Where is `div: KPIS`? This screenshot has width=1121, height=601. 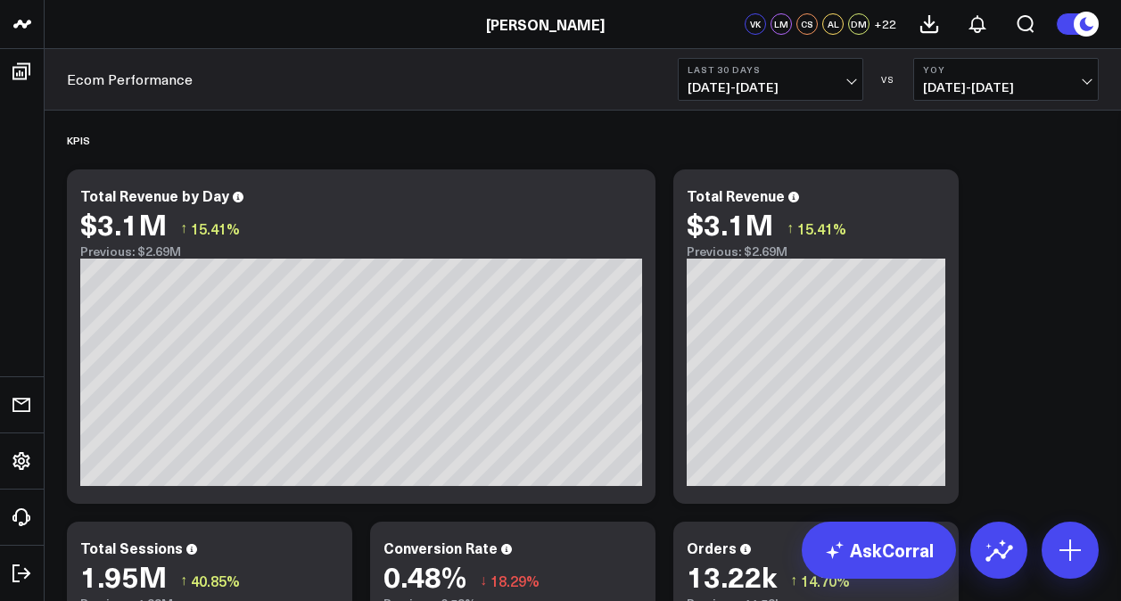
div: KPIS is located at coordinates (78, 140).